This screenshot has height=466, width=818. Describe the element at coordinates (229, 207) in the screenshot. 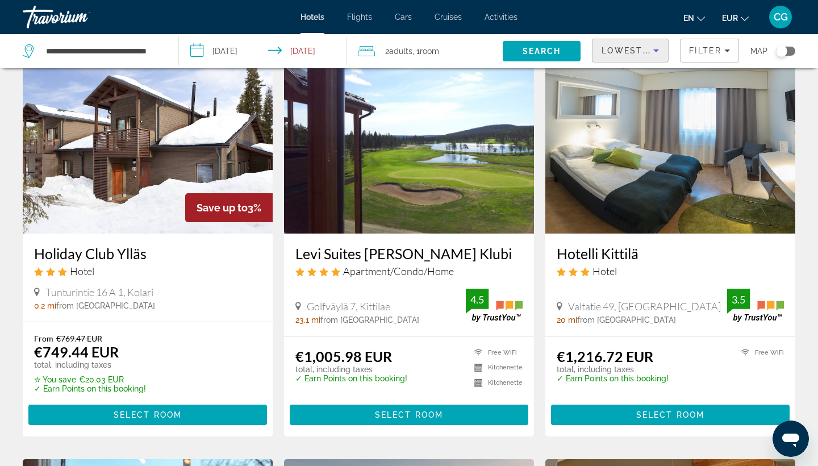

I see `div: 3%` at that location.